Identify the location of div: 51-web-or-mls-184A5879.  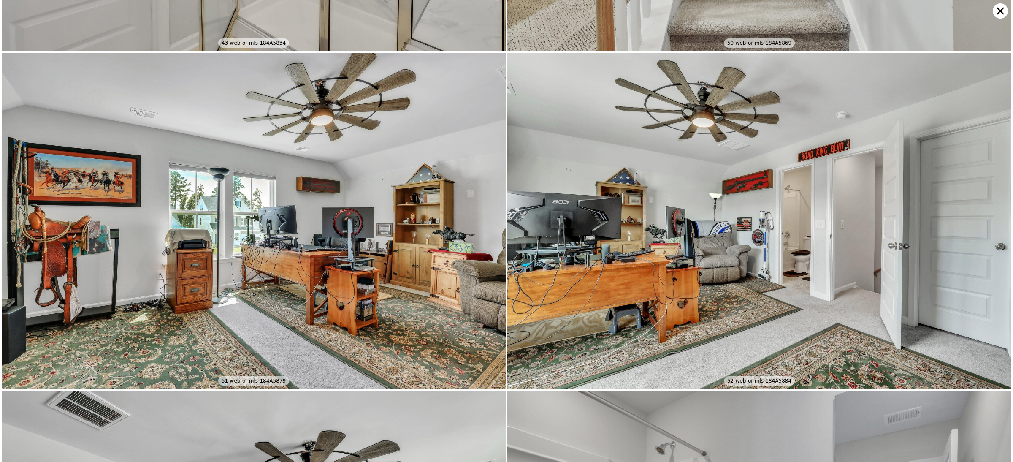
(254, 381).